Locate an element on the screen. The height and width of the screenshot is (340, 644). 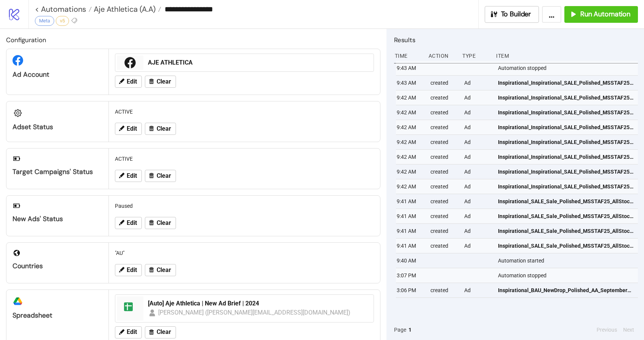
button: To Builder is located at coordinates (512, 14).